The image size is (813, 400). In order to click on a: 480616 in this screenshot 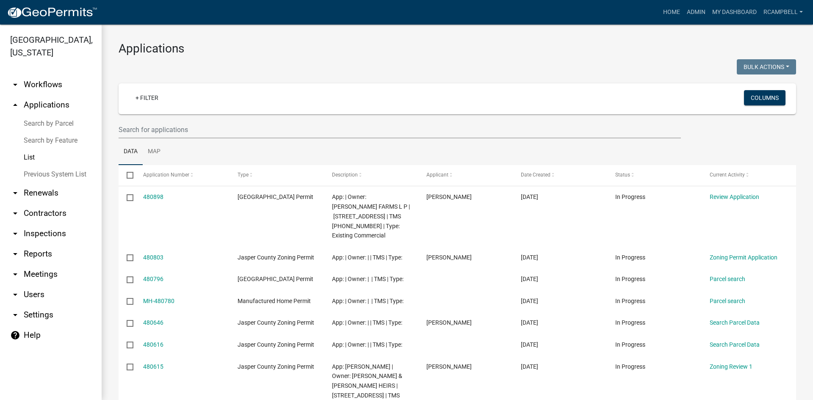, I will do `click(153, 345)`.